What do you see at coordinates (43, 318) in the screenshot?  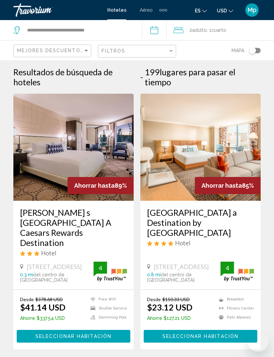 I see `p: $337.54 USD` at bounding box center [43, 318].